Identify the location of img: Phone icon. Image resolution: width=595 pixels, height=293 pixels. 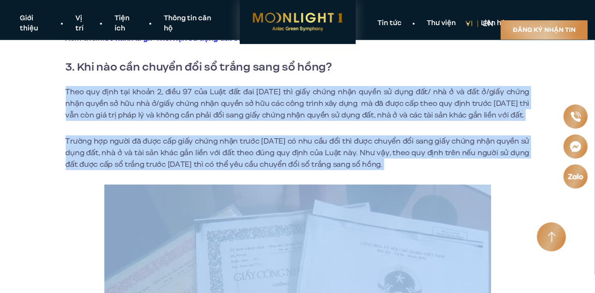
(575, 117).